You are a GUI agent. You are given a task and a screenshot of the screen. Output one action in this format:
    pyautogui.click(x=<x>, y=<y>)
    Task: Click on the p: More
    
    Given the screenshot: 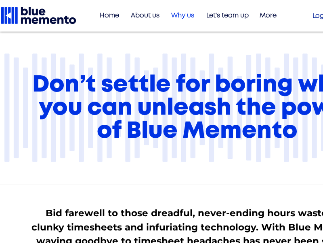 What is the action you would take?
    pyautogui.click(x=268, y=15)
    